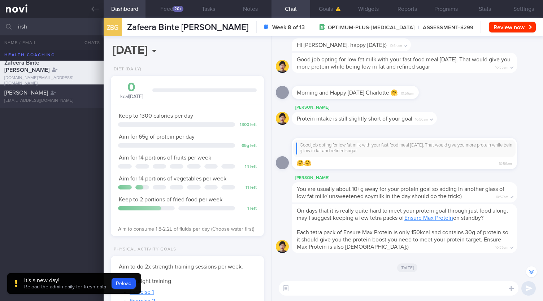 The height and width of the screenshot is (301, 543). I want to click on span: Each tetra pack of Ensure Max Protein is only 150kcal and contains 30g of protein so it should gi..., so click(402, 240).